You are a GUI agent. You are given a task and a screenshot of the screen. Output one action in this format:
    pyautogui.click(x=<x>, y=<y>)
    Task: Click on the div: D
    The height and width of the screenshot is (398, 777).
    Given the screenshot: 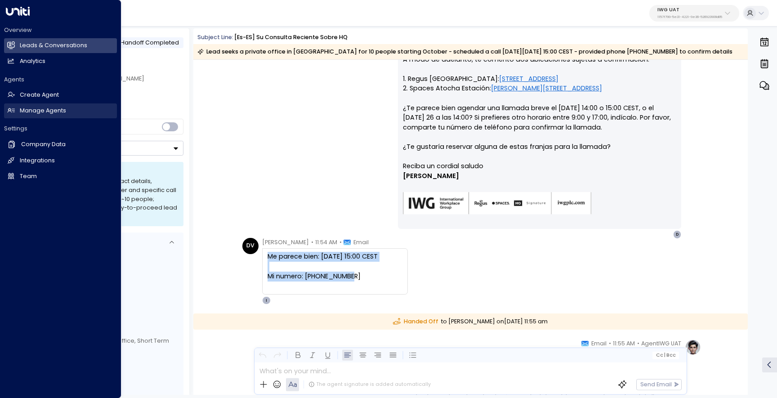 What is the action you would take?
    pyautogui.click(x=677, y=234)
    